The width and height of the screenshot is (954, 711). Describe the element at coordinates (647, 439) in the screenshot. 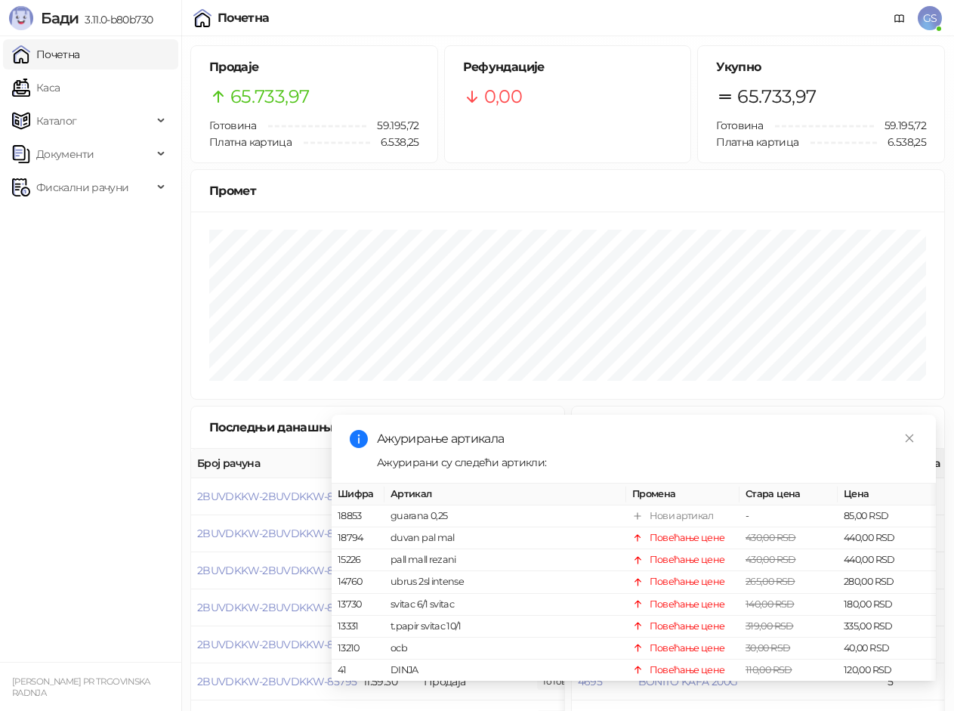

I see `div: Ажурирање артикала` at that location.